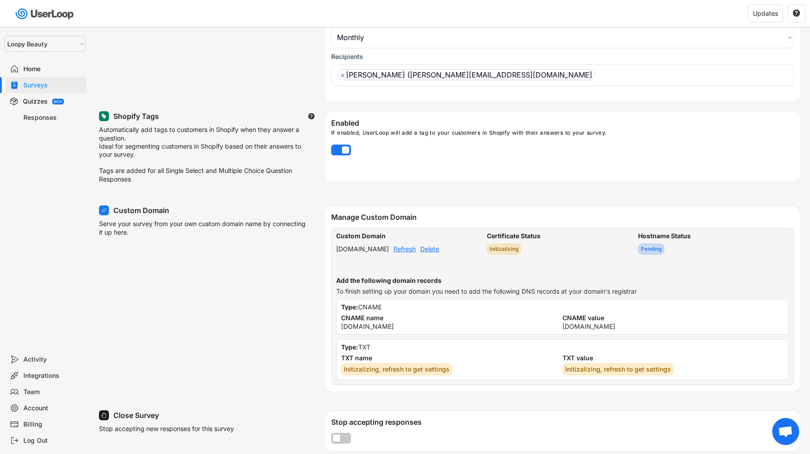 The height and width of the screenshot is (454, 810). What do you see at coordinates (766, 14) in the screenshot?
I see `div: Updates` at bounding box center [766, 14].